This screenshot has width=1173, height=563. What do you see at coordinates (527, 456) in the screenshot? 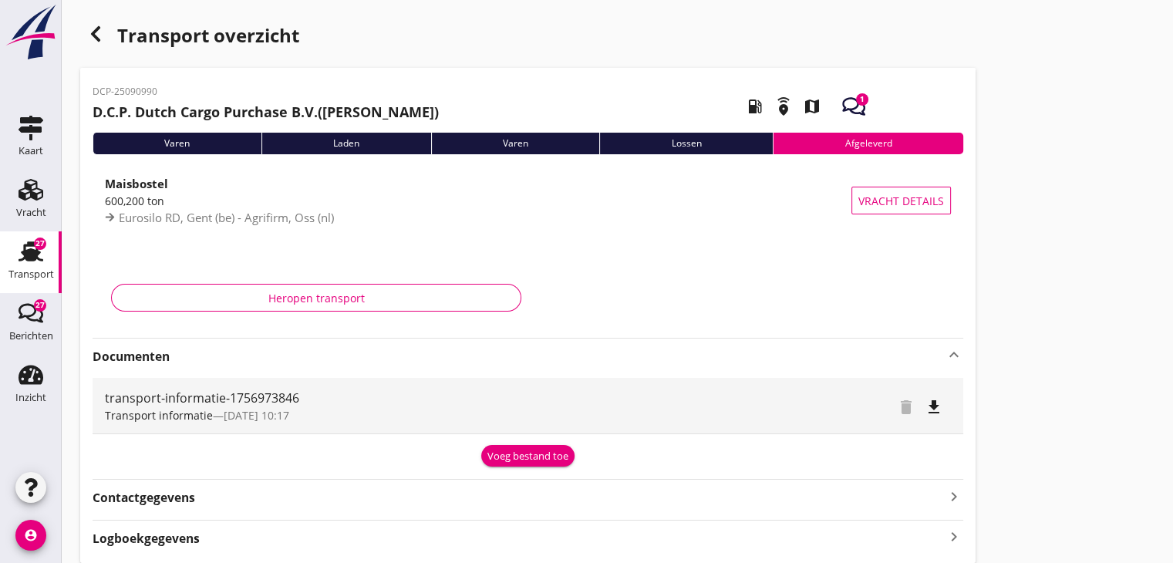
I see `button: Voeg bestand toe` at bounding box center [527, 456].